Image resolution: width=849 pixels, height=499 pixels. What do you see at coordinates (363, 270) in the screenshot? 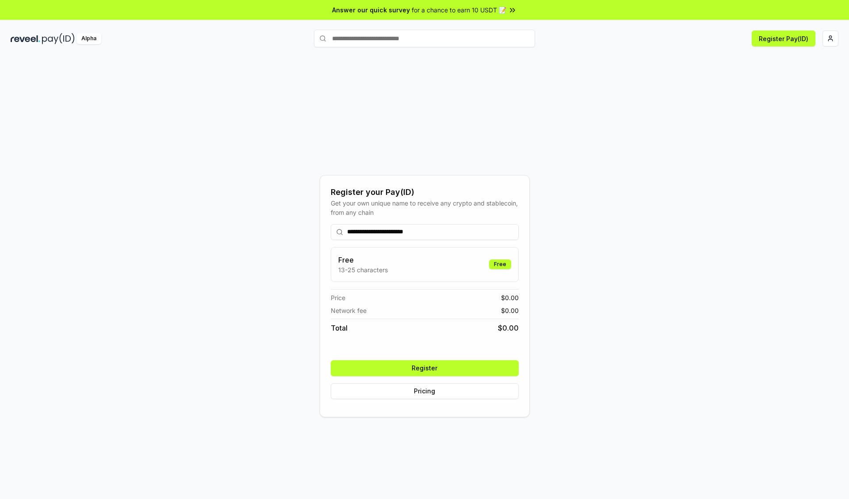
I see `p: 13-25 characters` at bounding box center [363, 270].